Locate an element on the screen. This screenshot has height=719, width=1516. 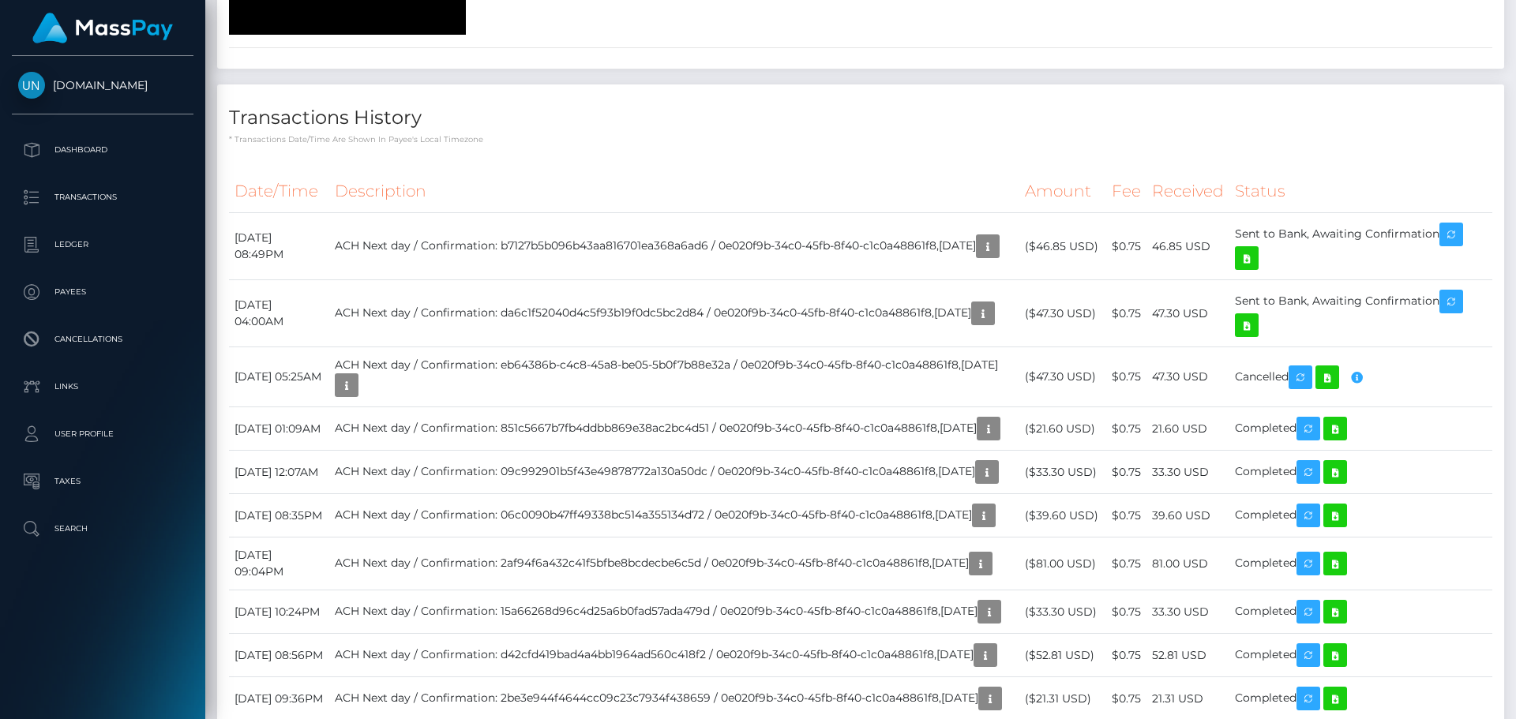
a: Transactions is located at coordinates (103, 197).